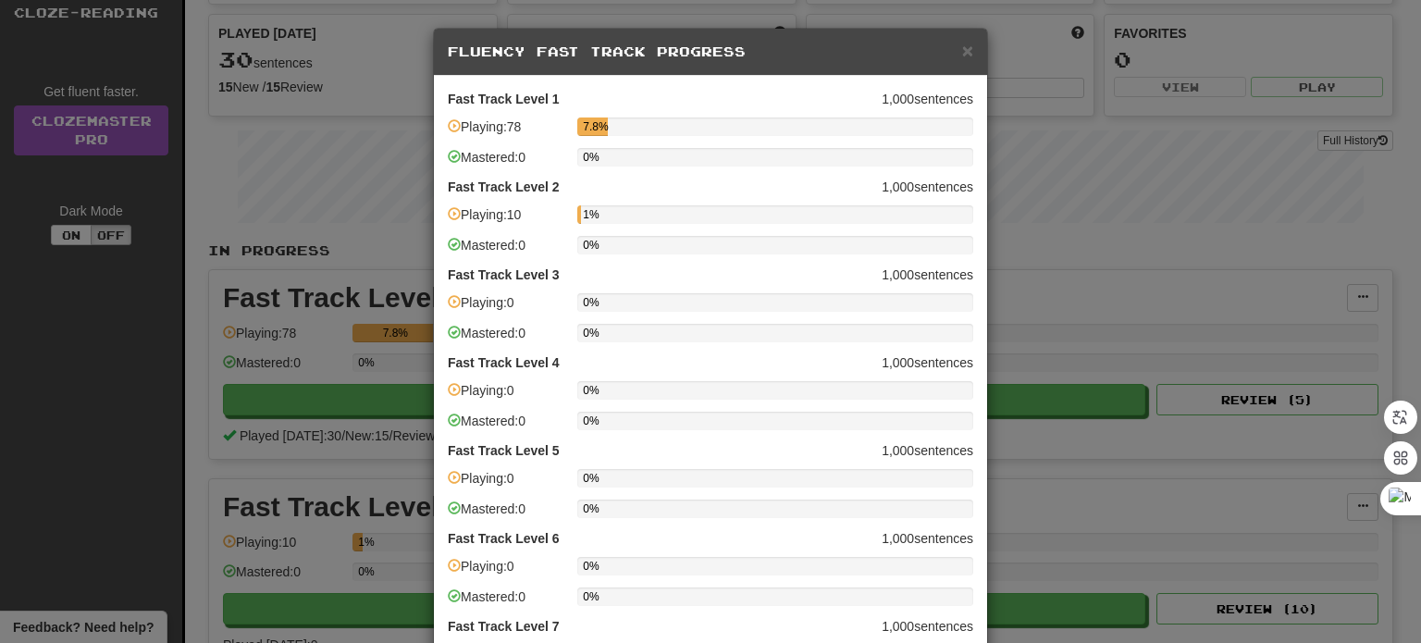 Image resolution: width=1421 pixels, height=643 pixels. Describe the element at coordinates (710, 52) in the screenshot. I see `h5: Fluency Fast Track Progress` at that location.